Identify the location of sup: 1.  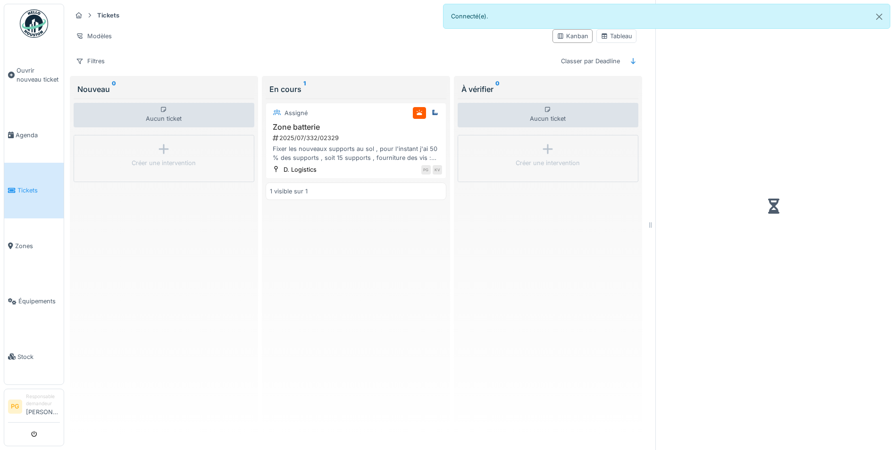
(304, 89).